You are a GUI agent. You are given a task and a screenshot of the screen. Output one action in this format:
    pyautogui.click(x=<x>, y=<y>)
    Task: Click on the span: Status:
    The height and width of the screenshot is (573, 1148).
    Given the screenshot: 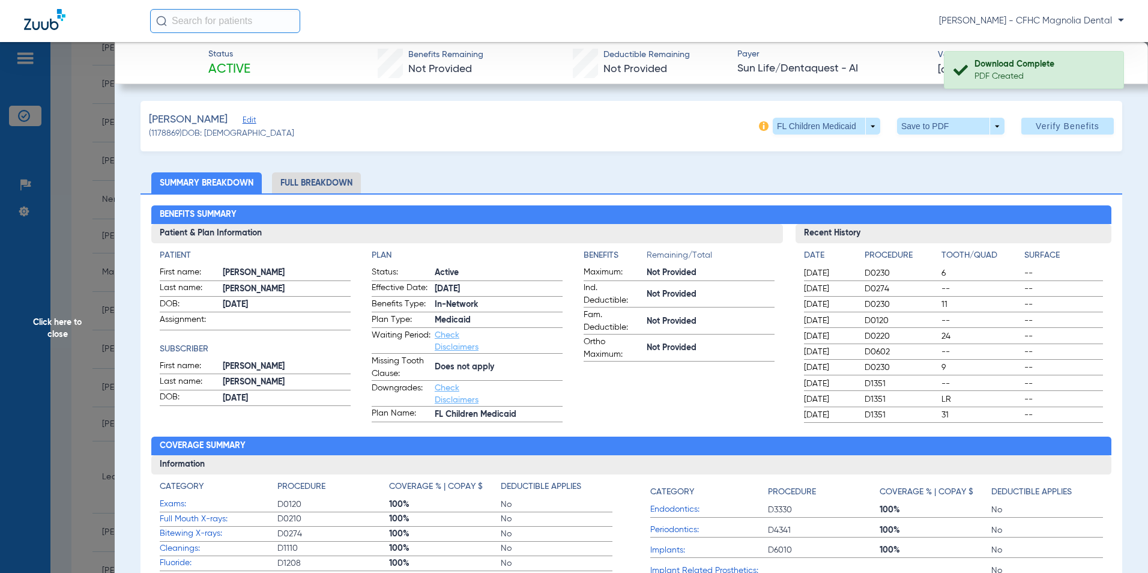 What is the action you would take?
    pyautogui.click(x=401, y=273)
    